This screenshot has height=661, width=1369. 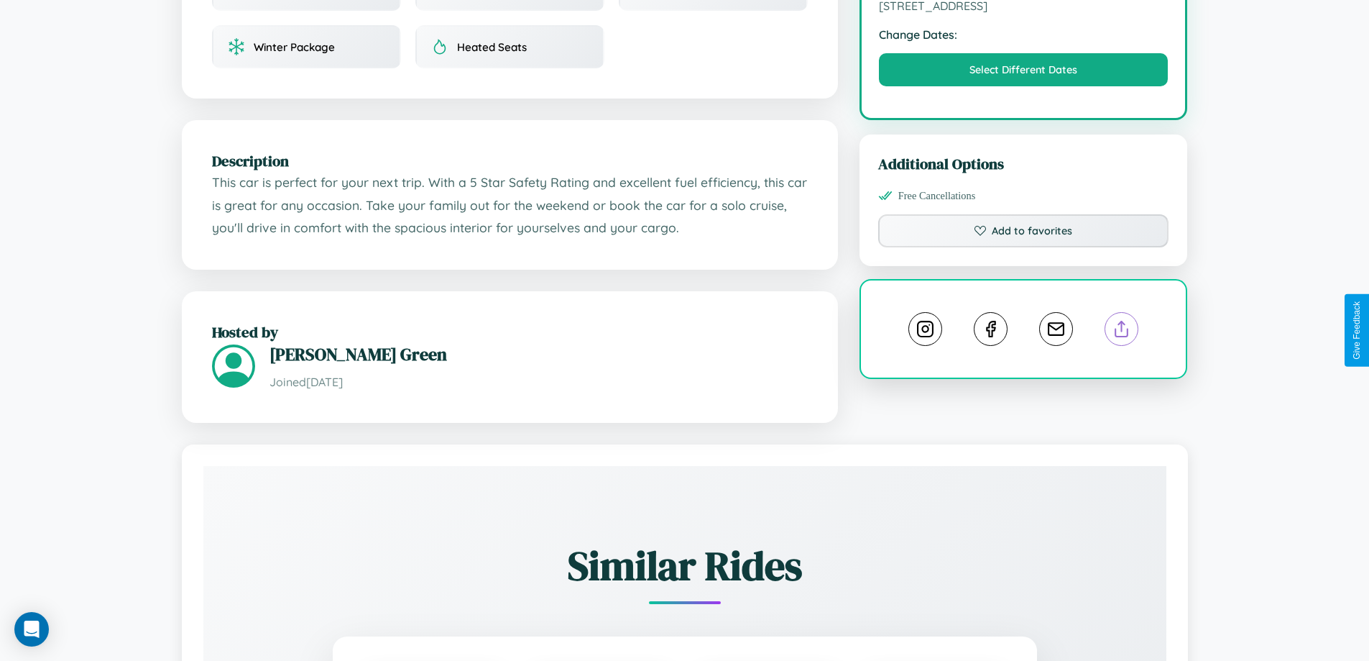 I want to click on span: Free Cancellations, so click(x=937, y=195).